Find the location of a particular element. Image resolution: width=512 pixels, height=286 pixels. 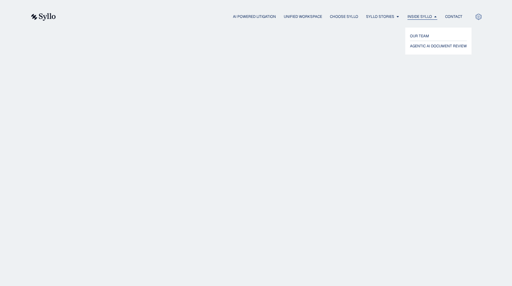

a: Choose Syllo is located at coordinates (344, 17).